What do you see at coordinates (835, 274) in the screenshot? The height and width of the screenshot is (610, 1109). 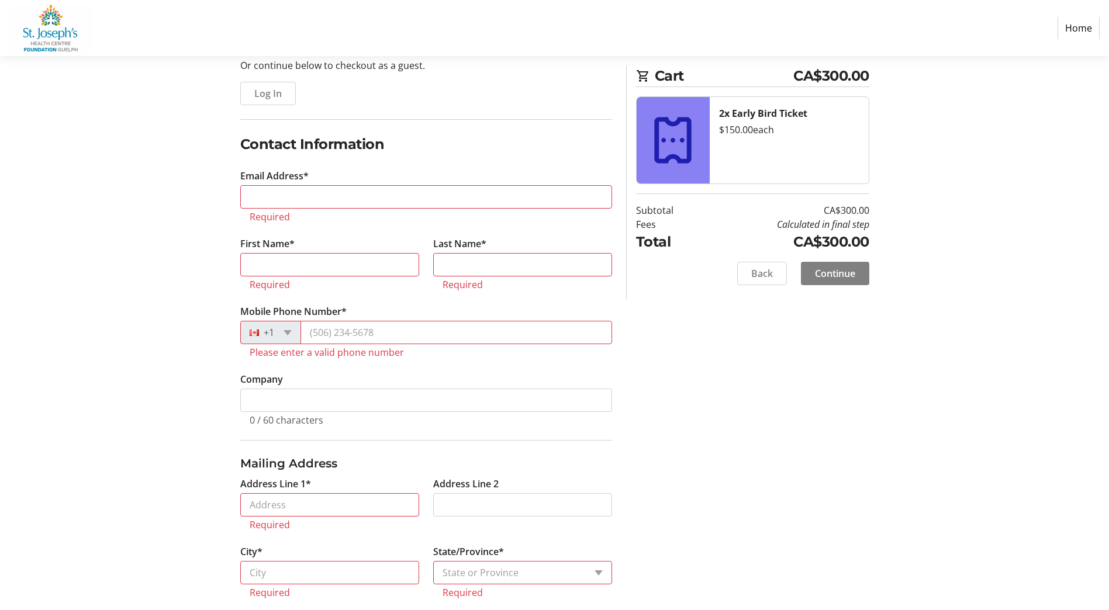 I see `button: Continue` at bounding box center [835, 274].